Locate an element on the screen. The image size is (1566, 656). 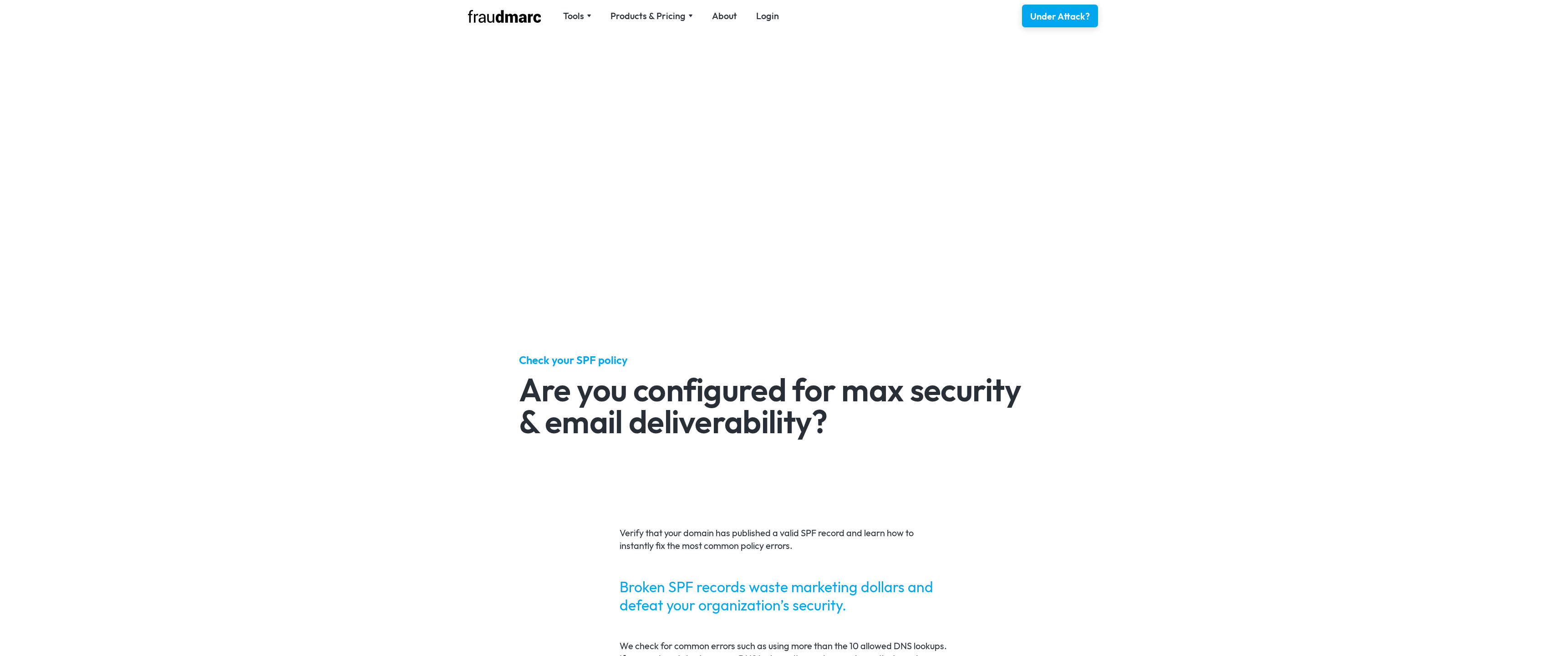
a: Login is located at coordinates (768, 16).